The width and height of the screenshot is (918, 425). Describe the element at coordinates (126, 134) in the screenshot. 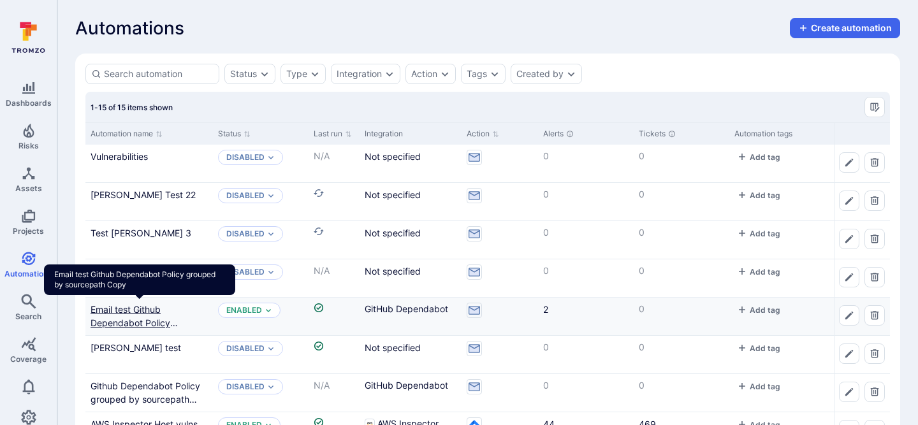

I see `button: Sort by Automation name` at that location.